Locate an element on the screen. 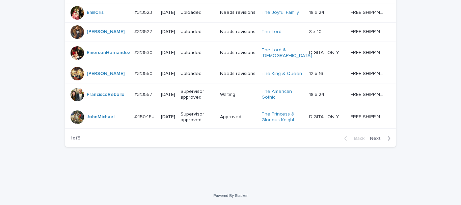  a: The Joyful Family is located at coordinates (280, 12).